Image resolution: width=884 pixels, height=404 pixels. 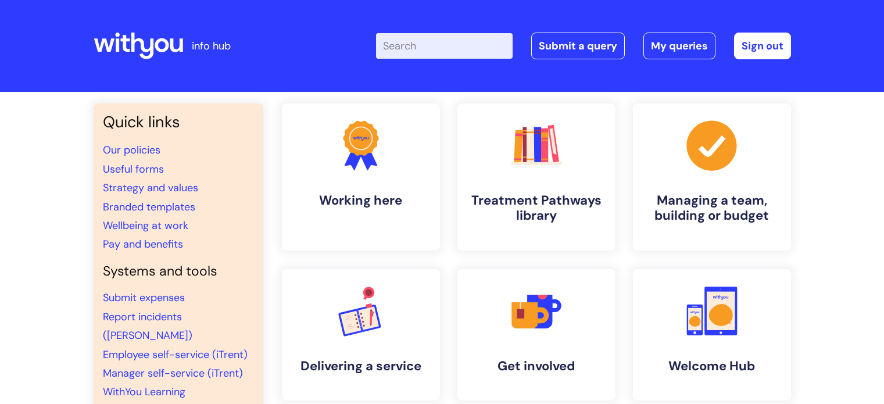 I want to click on a: Managing a team, building or budget, so click(x=712, y=177).